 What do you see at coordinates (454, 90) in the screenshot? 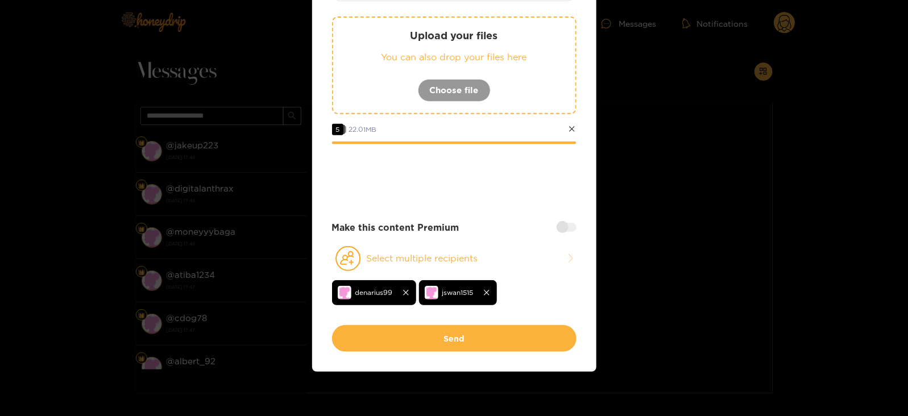
I see `button: Choose file` at bounding box center [454, 90].